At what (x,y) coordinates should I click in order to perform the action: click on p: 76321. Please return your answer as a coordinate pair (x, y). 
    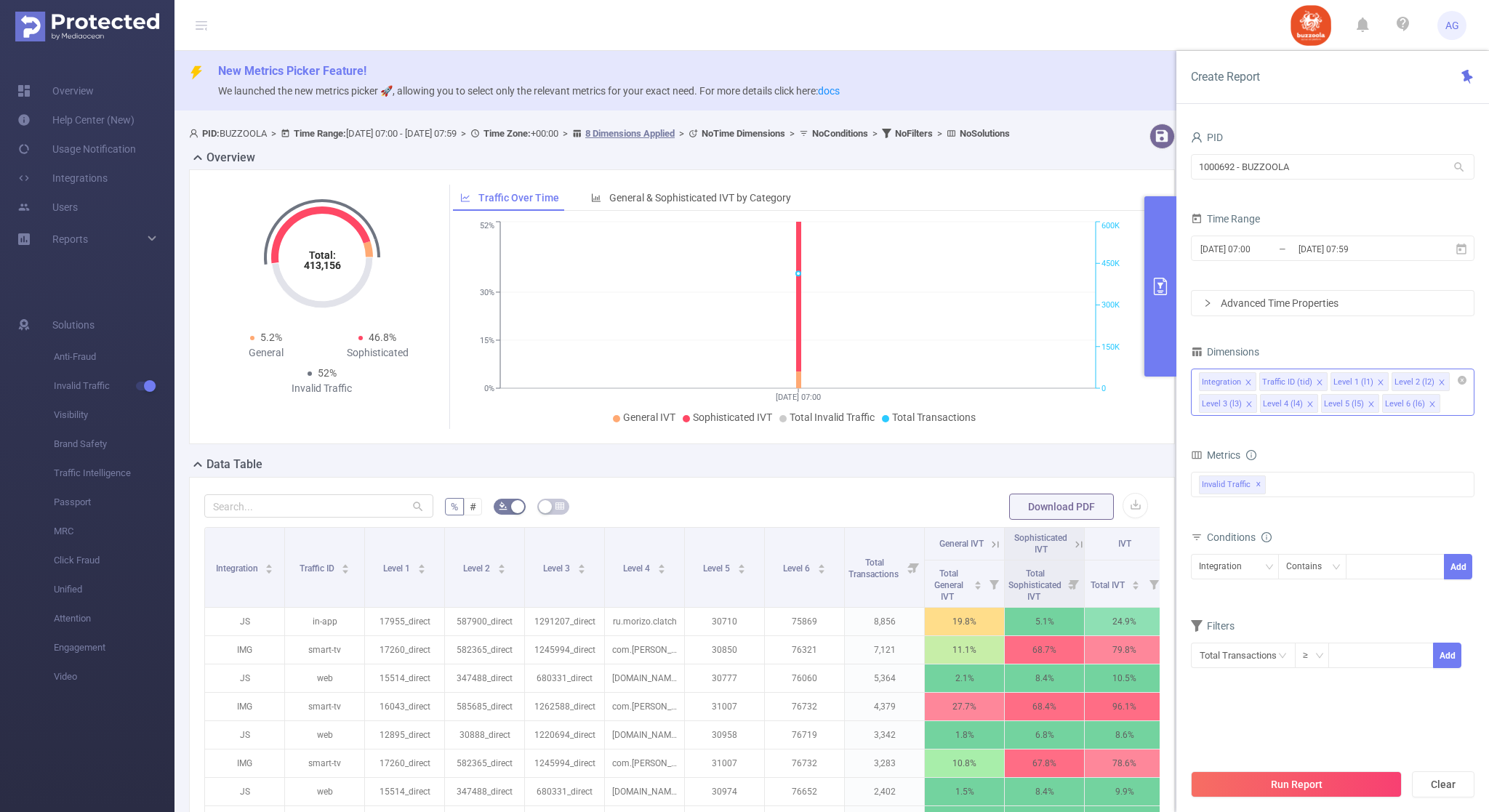
    Looking at the image, I should click on (804, 650).